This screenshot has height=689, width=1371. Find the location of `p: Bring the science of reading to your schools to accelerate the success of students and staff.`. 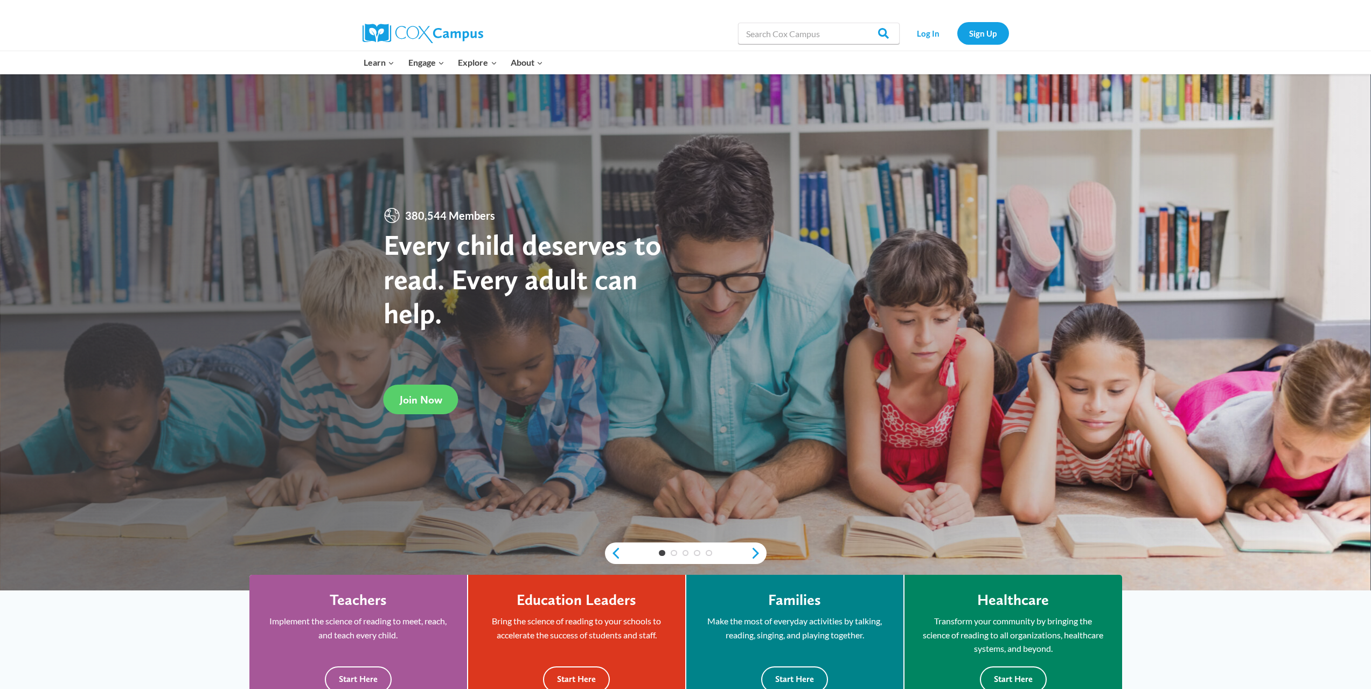

p: Bring the science of reading to your schools to accelerate the success of students and staff. is located at coordinates (577, 628).